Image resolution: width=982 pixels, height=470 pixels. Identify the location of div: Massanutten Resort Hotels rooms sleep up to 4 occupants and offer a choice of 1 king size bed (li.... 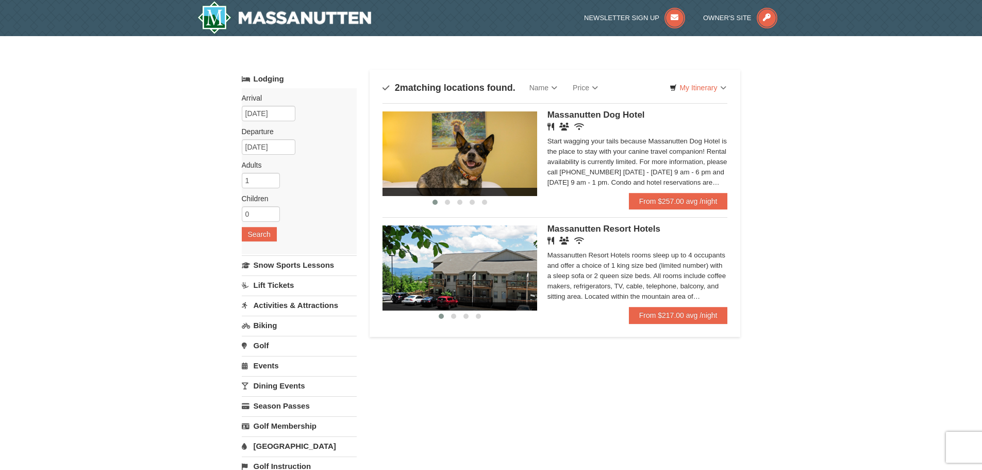
(638, 276).